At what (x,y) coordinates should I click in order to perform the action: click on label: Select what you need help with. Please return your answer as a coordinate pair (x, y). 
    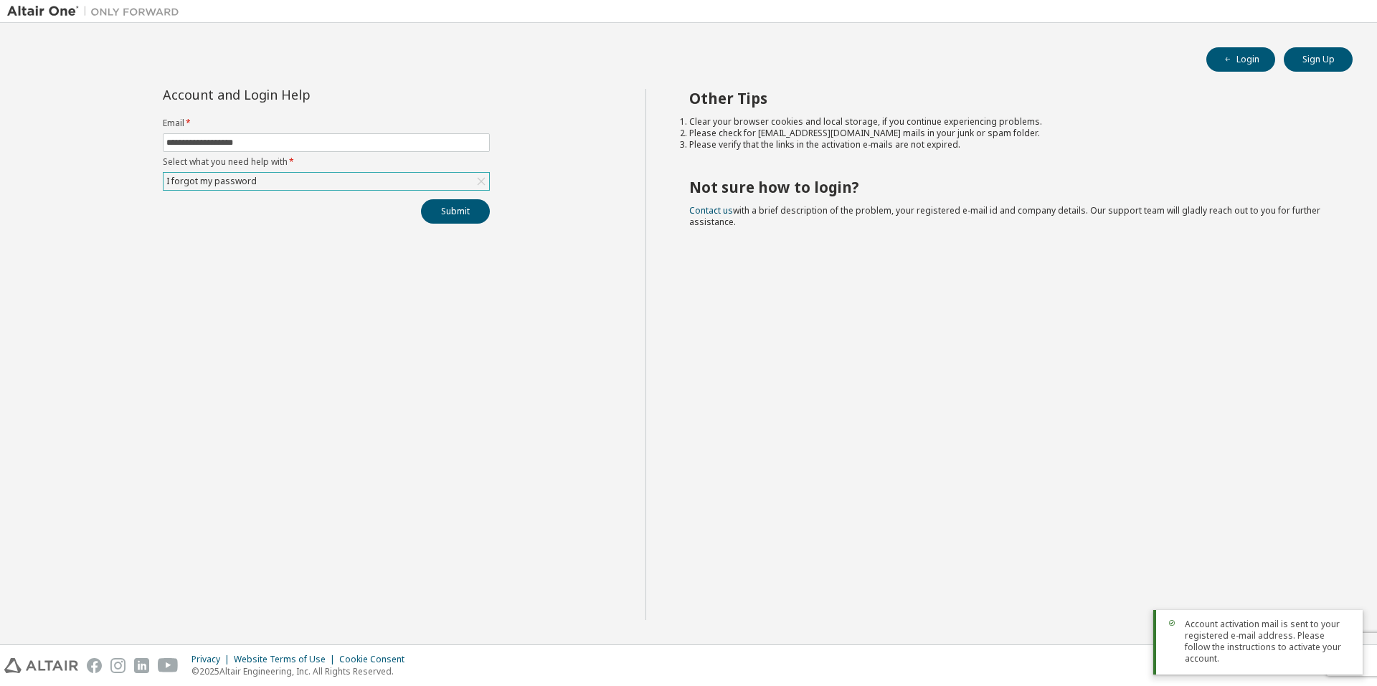
    Looking at the image, I should click on (326, 162).